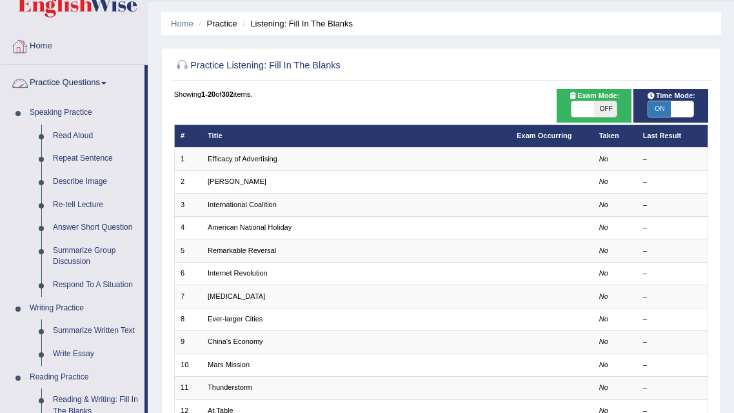  Describe the element at coordinates (95, 205) in the screenshot. I see `a: Re-tell Lecture` at that location.